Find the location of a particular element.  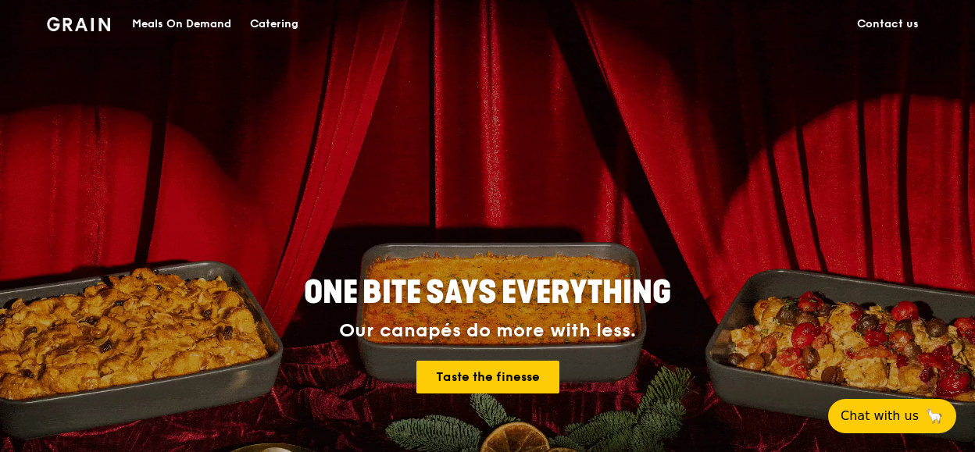

div: Meals On Demand is located at coordinates (181, 24).